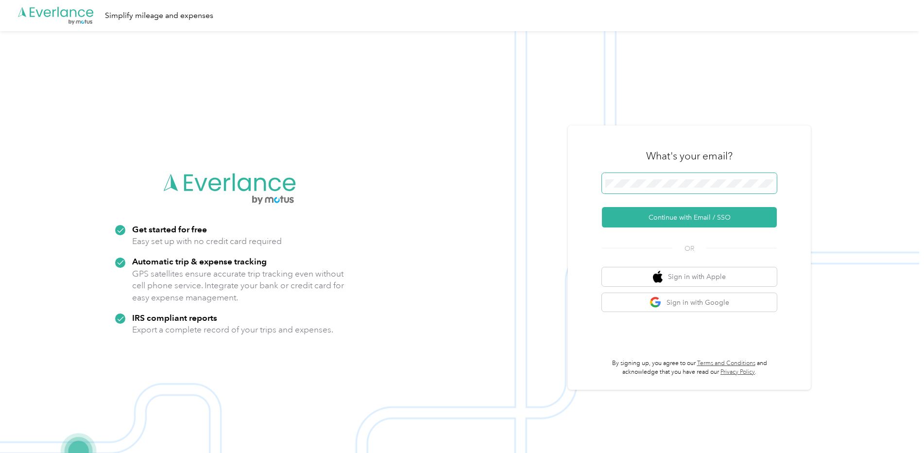  Describe the element at coordinates (689, 276) in the screenshot. I see `button: apple logoSign in with Apple` at that location.